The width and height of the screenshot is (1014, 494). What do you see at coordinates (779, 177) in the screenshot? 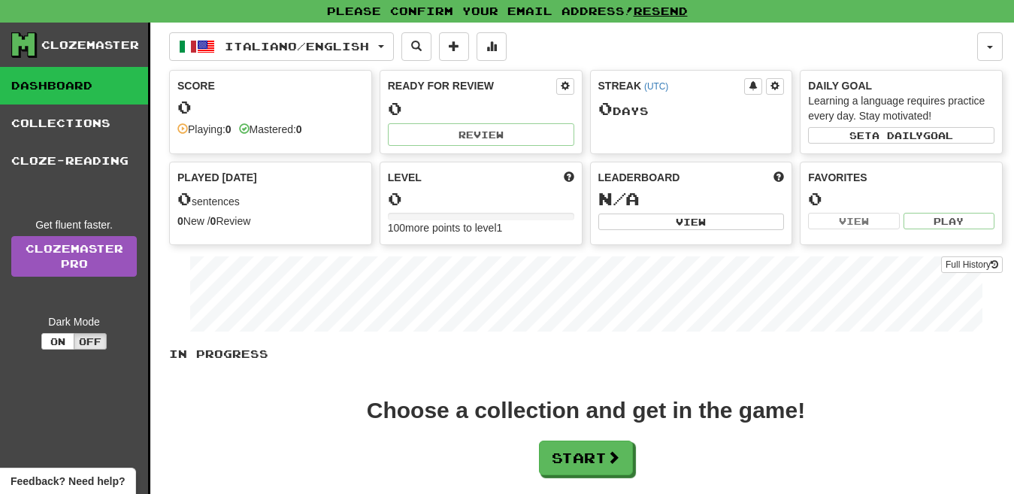
I see `span: This week in points, UTC` at bounding box center [779, 177].